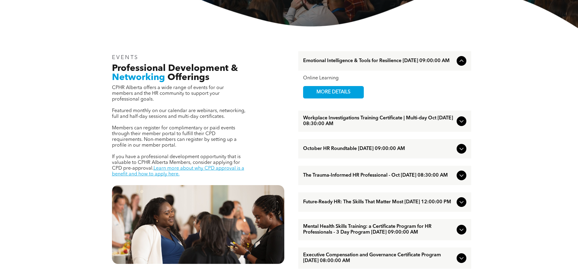 This screenshot has width=578, height=276. Describe the element at coordinates (174, 137) in the screenshot. I see `span: Members can register for complimentary or paid events through their member portal to fulfill thei...` at that location.